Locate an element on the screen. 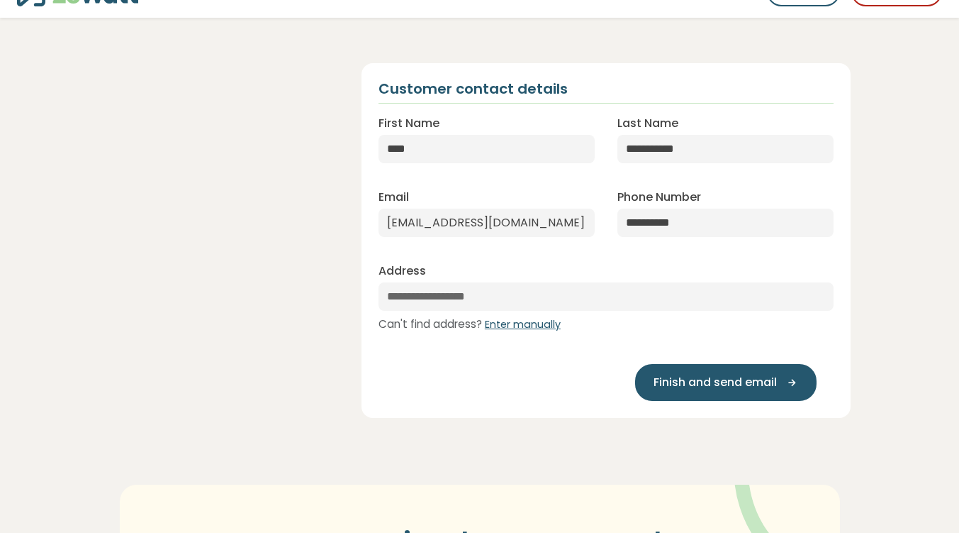 The width and height of the screenshot is (959, 533). input: Enter email is located at coordinates (486, 223).